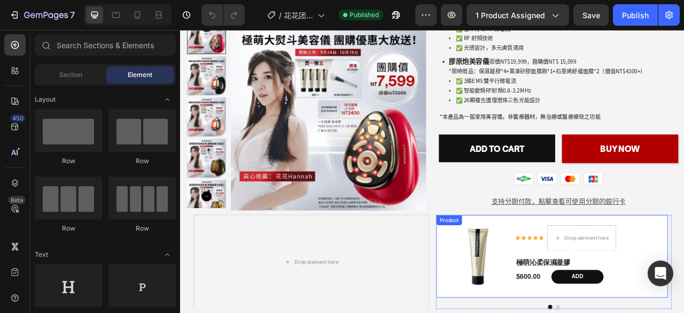 This screenshot has width=684, height=313. What do you see at coordinates (18, 118) in the screenshot?
I see `div: 450` at bounding box center [18, 118].